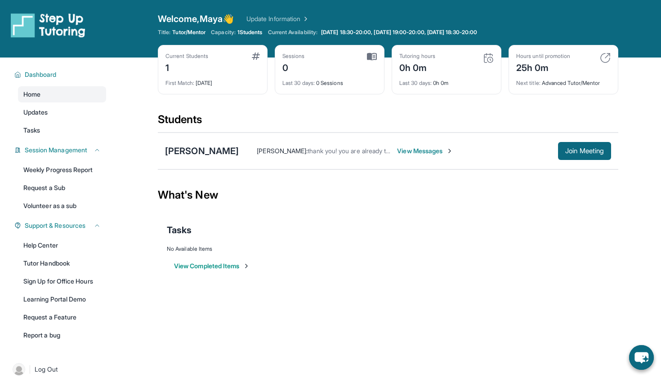  I want to click on div: 0 Sessions, so click(329, 80).